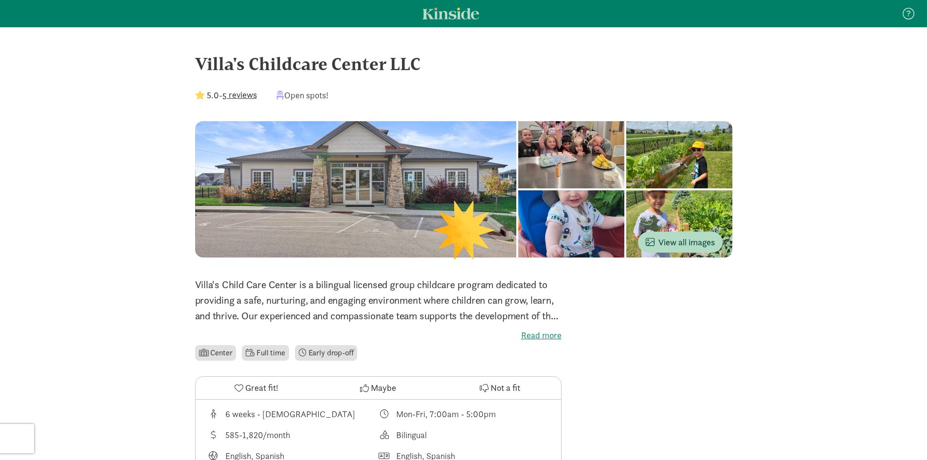 This screenshot has height=460, width=927. Describe the element at coordinates (326, 353) in the screenshot. I see `li: Early drop-off` at that location.